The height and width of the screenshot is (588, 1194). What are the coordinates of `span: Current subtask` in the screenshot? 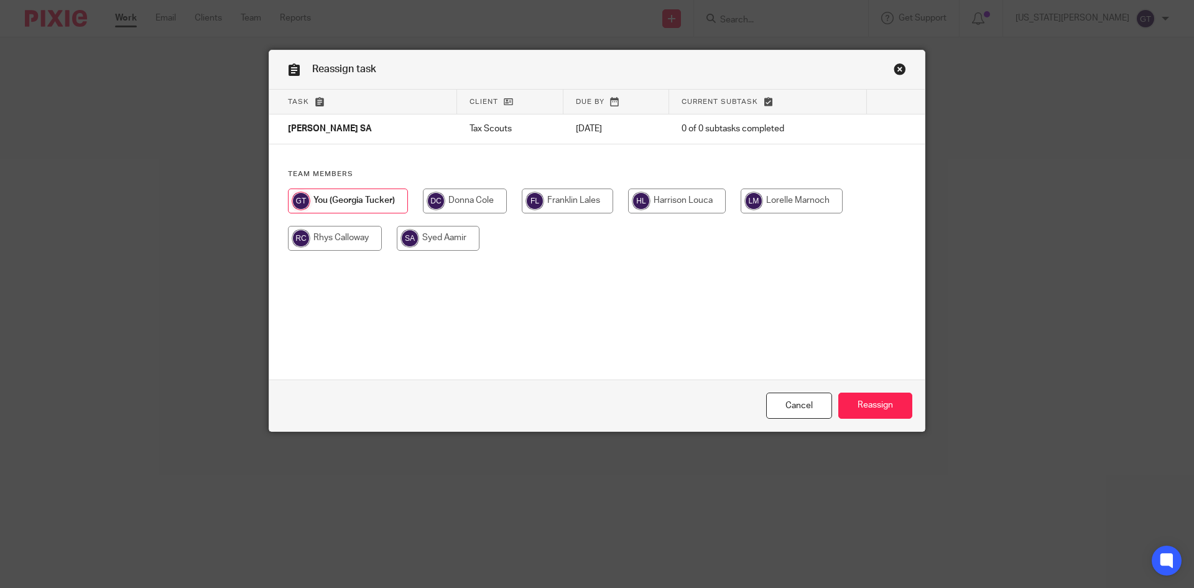 It's located at (720, 101).